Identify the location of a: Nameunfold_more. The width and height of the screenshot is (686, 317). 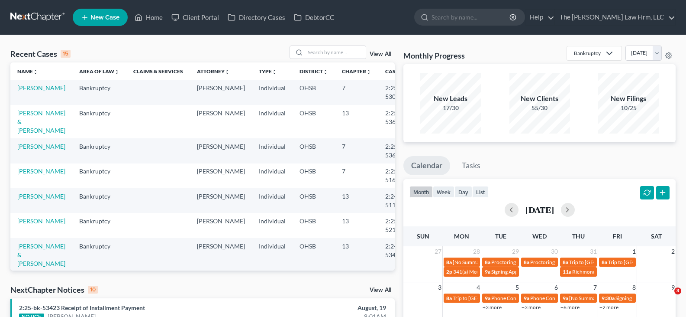
(28, 71).